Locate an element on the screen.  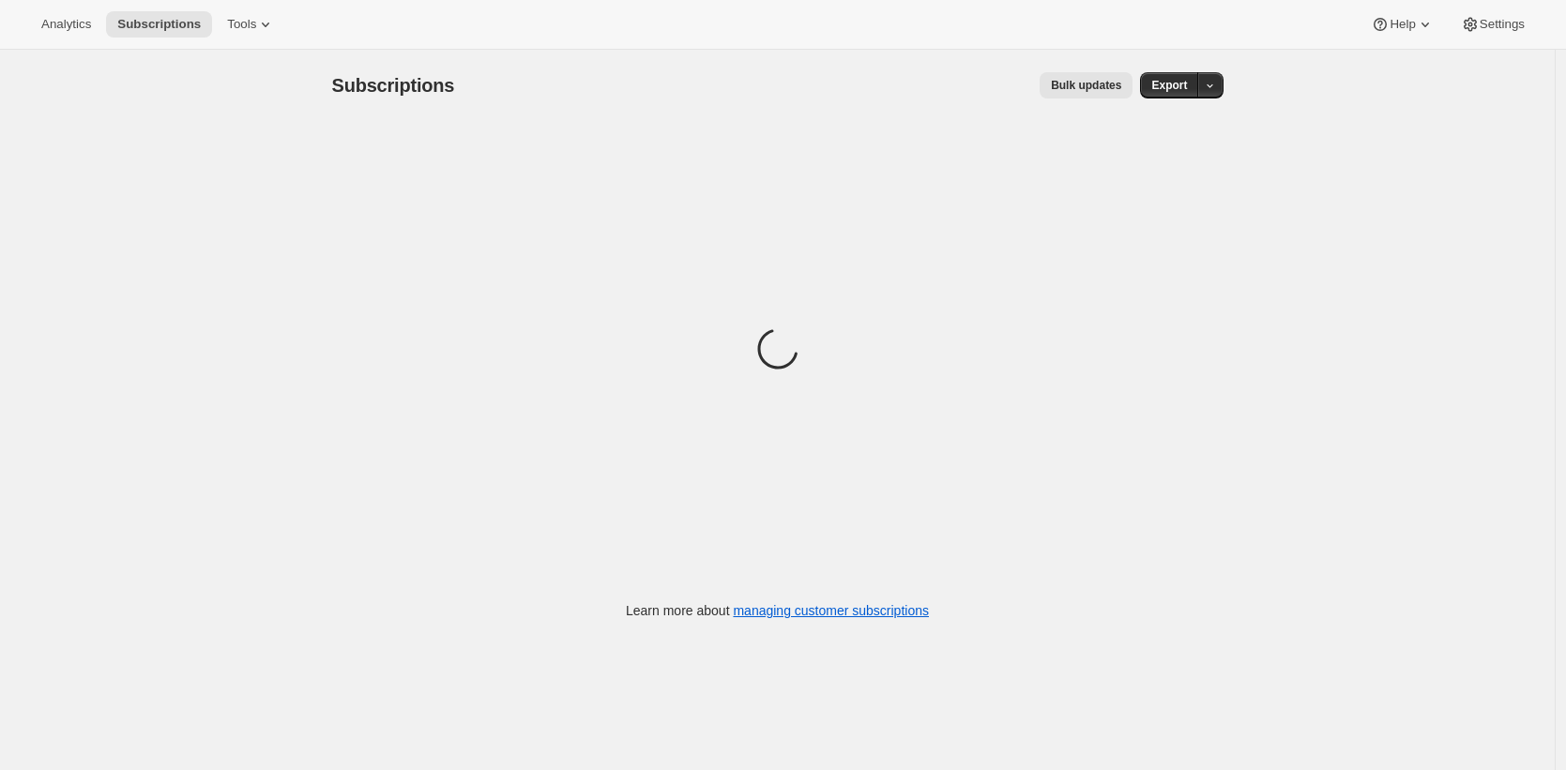
span: Settings is located at coordinates (1502, 24).